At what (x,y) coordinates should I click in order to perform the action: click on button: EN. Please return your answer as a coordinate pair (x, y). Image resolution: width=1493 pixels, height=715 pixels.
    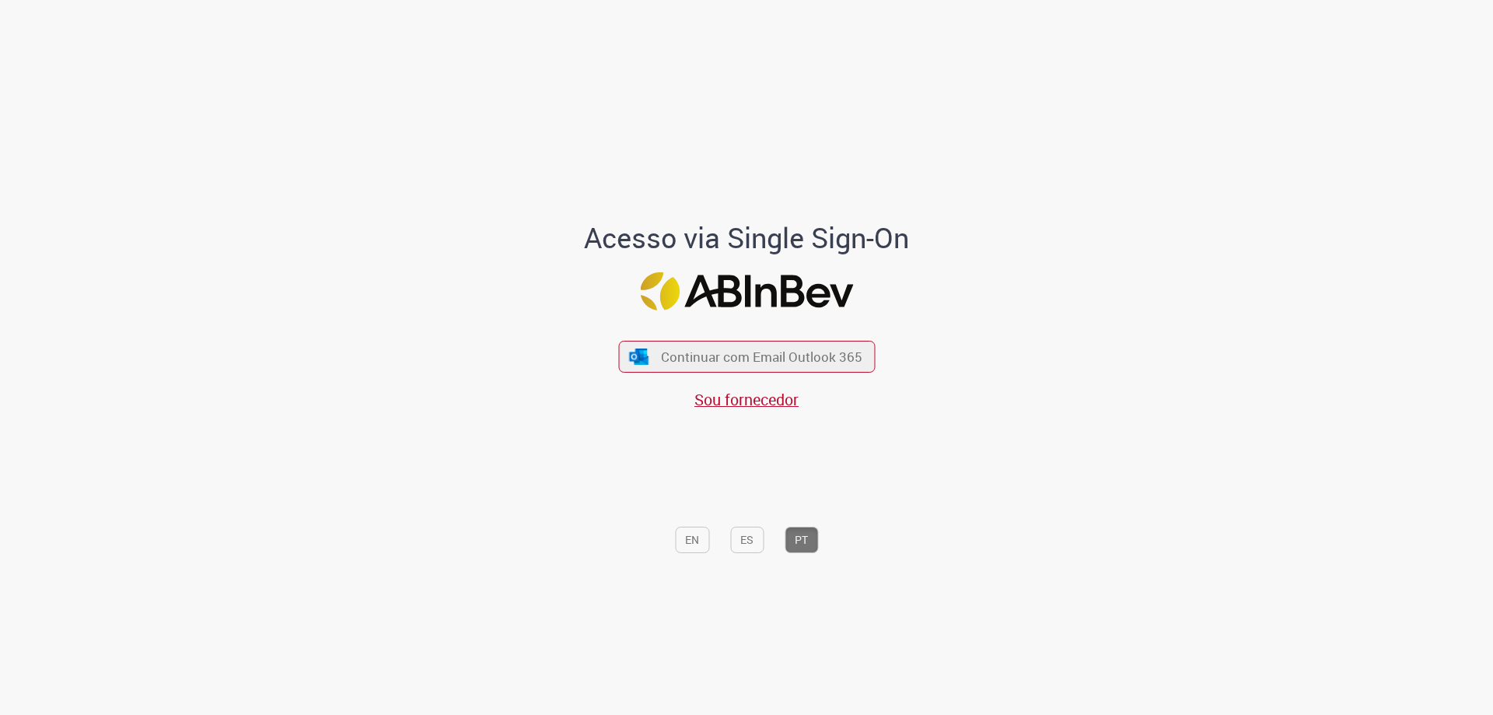
    Looking at the image, I should click on (692, 540).